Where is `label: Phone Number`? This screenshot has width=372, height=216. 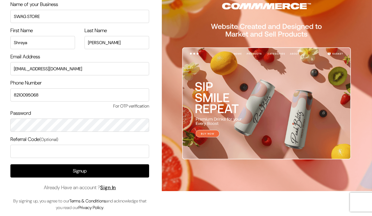
label: Phone Number is located at coordinates (26, 83).